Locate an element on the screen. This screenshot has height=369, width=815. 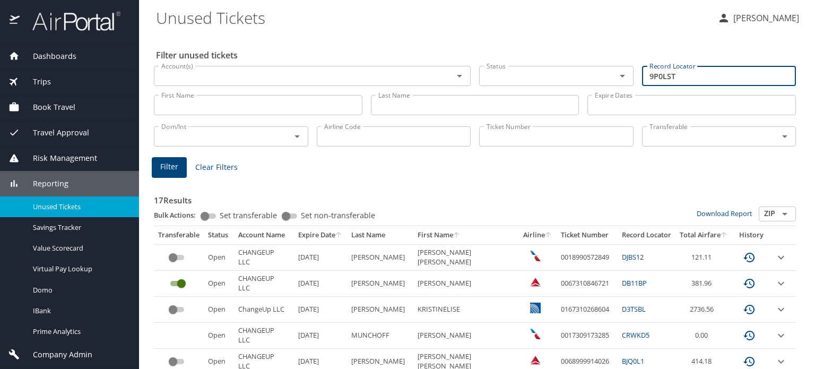
img: airportal-logo.png is located at coordinates (71, 21).